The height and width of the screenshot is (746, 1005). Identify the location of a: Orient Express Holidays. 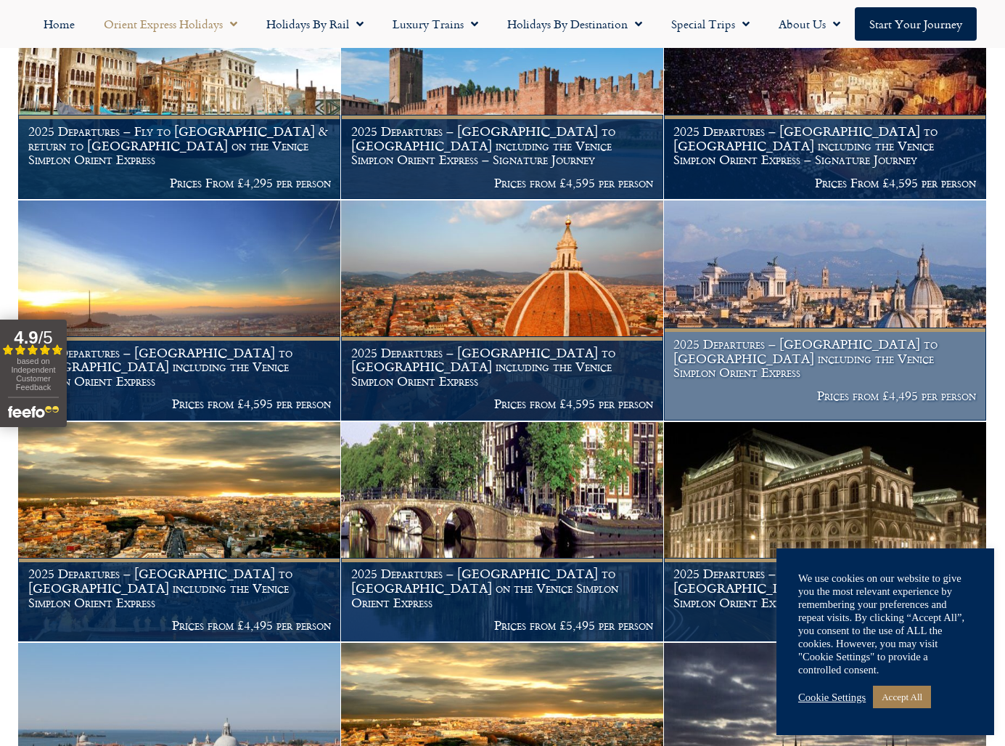
(171, 24).